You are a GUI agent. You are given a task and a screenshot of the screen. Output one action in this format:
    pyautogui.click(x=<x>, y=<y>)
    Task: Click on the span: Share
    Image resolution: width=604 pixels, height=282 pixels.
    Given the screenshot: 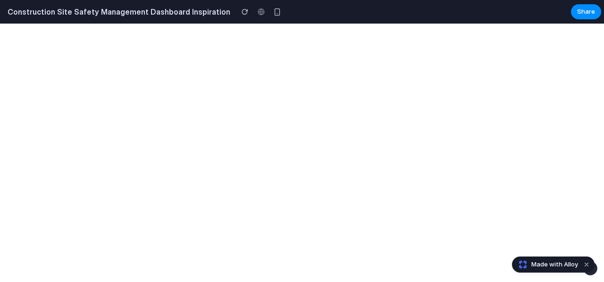 What is the action you would take?
    pyautogui.click(x=586, y=12)
    